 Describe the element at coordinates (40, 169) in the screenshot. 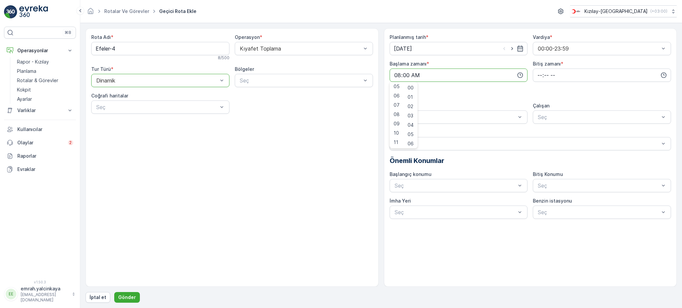

I see `a: Evraklar` at that location.